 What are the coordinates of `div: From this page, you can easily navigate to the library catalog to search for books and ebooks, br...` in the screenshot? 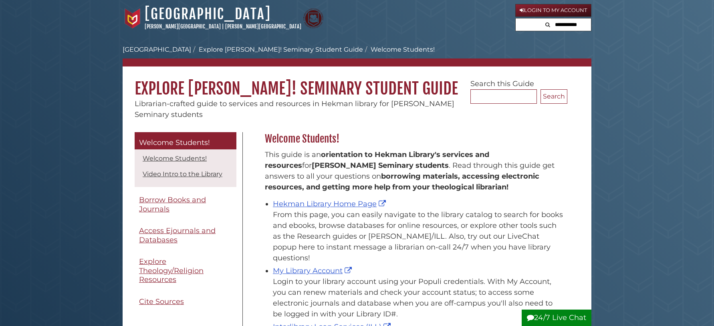 It's located at (418, 236).